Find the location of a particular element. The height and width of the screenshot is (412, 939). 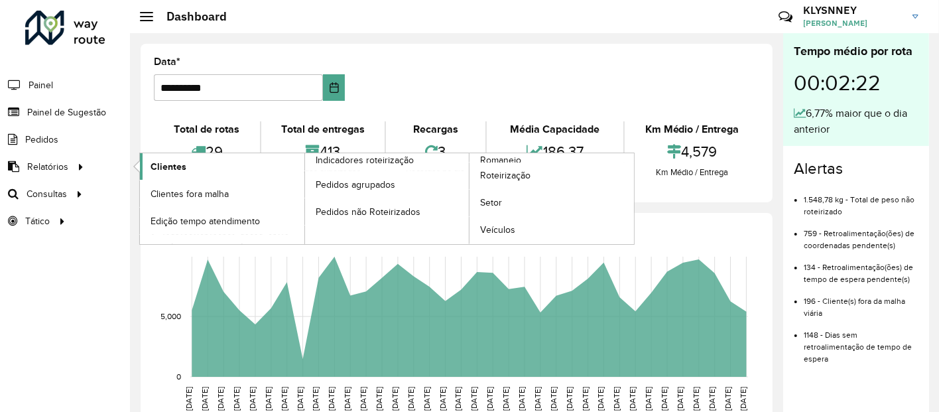

a: Indicadores roteirização is located at coordinates (304, 198).